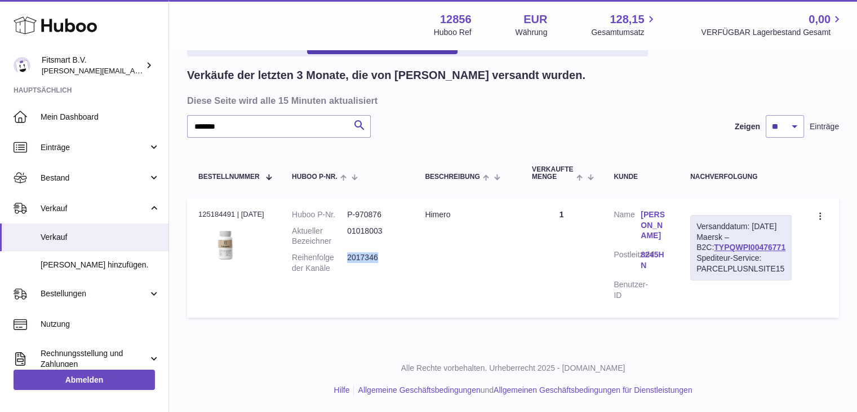  What do you see at coordinates (94, 293) in the screenshot?
I see `span: Bestellungen` at bounding box center [94, 293].